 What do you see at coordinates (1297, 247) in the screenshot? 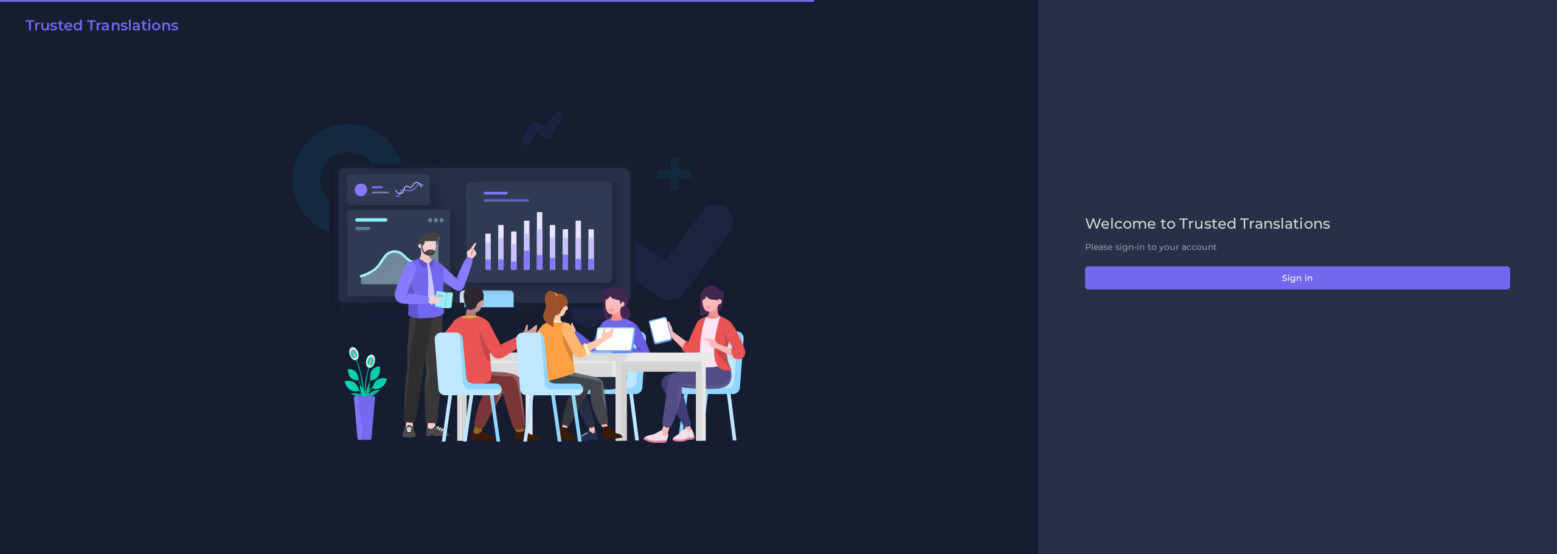
I see `p: Please sign-in to your account` at bounding box center [1297, 247].